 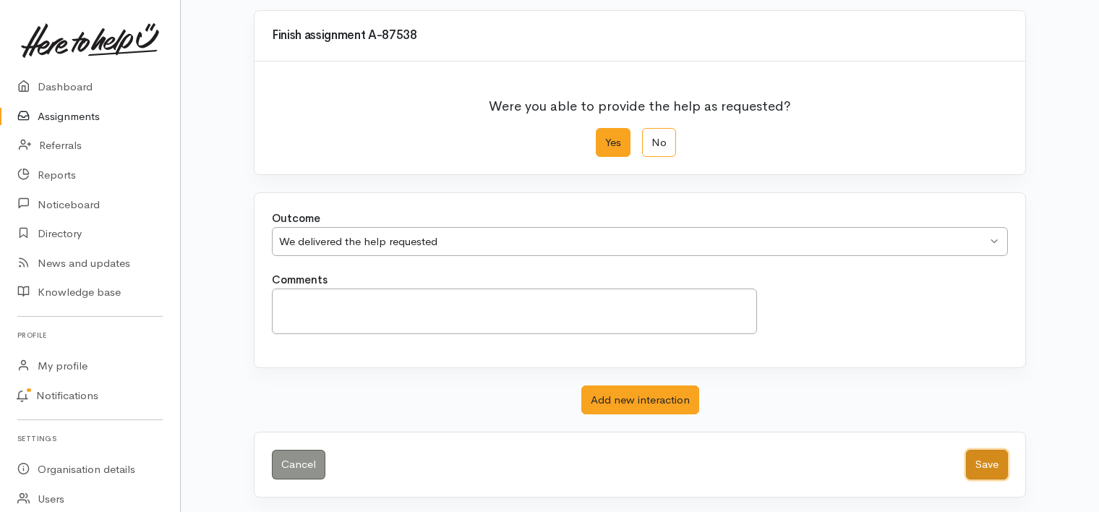 I want to click on button: Save, so click(x=987, y=464).